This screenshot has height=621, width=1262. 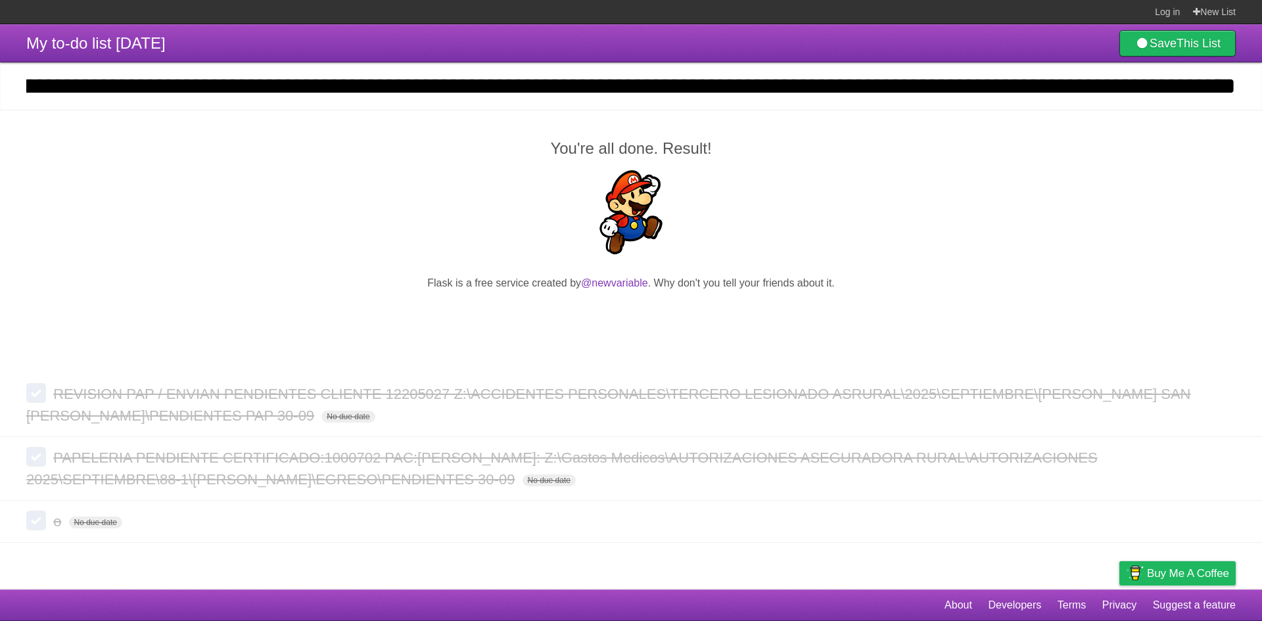 I want to click on img: Super Mario, so click(x=631, y=212).